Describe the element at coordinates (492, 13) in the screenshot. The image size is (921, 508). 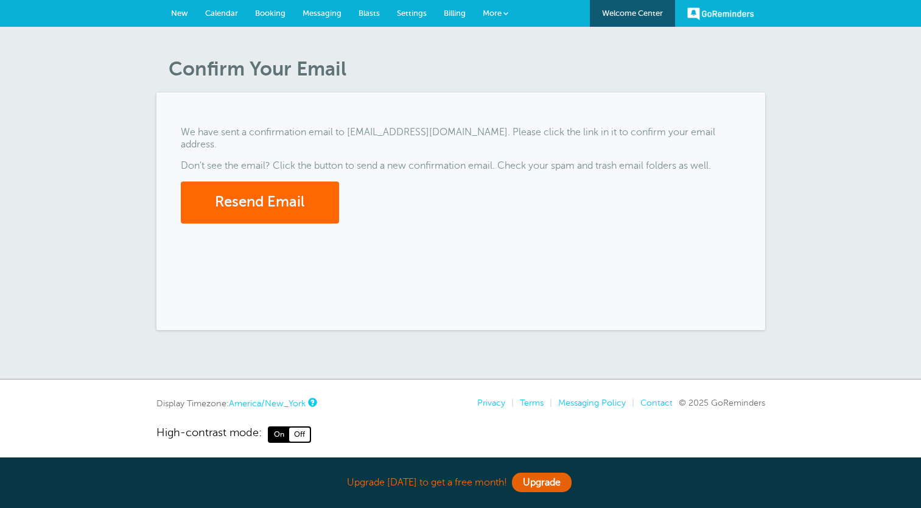
I see `span: More` at that location.